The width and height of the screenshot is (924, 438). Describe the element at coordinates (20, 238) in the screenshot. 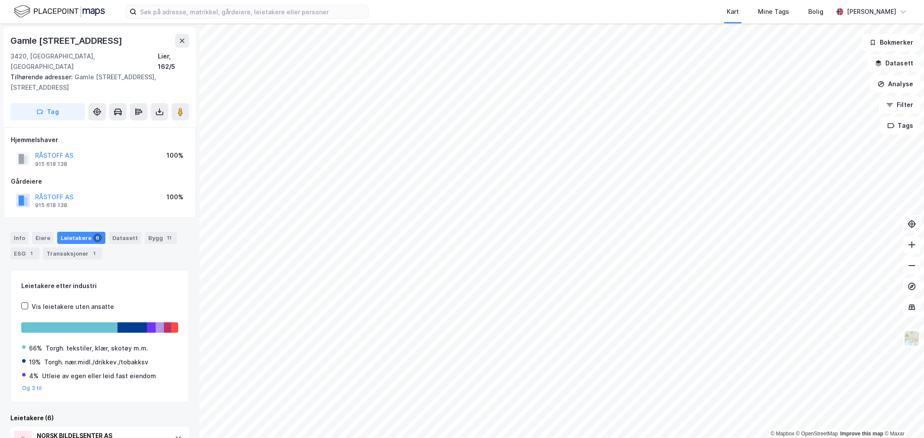

I see `div: Info` at that location.